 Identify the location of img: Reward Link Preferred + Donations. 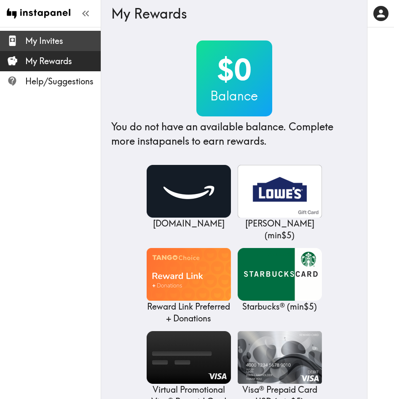
(189, 274).